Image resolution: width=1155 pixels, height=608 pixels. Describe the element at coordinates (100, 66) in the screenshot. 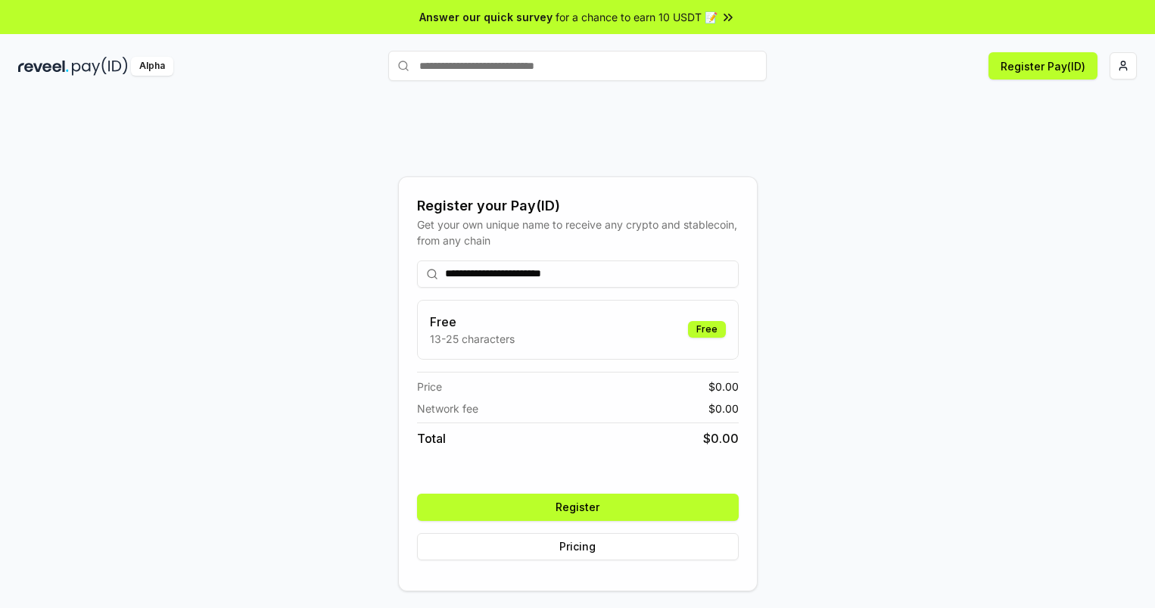

I see `img: pay_id` at that location.